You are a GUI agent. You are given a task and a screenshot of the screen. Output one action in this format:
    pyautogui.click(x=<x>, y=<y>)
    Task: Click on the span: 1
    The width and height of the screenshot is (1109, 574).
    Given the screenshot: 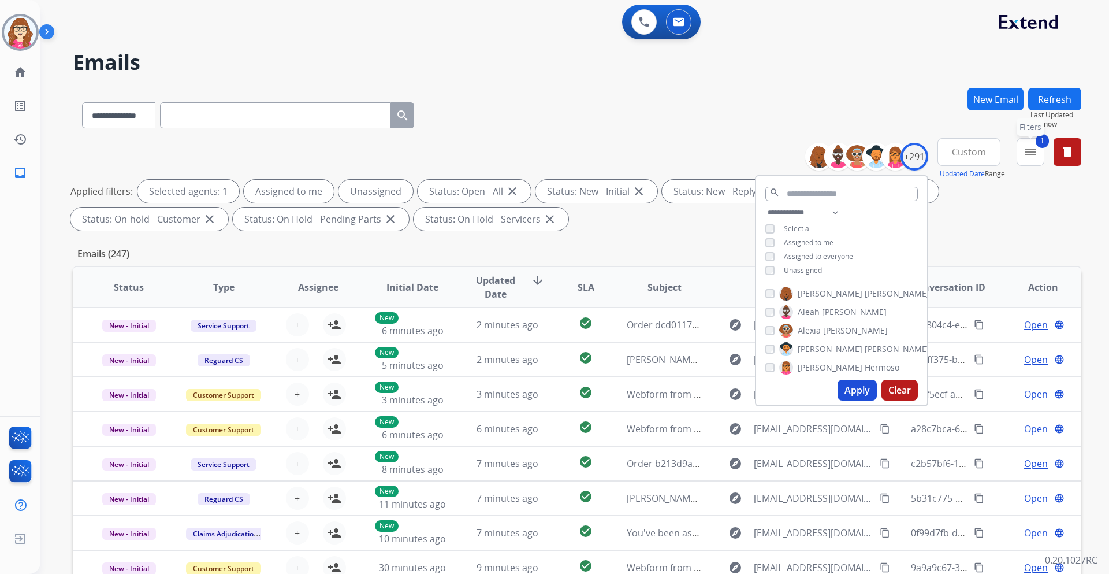 What is the action you would take?
    pyautogui.click(x=1042, y=141)
    